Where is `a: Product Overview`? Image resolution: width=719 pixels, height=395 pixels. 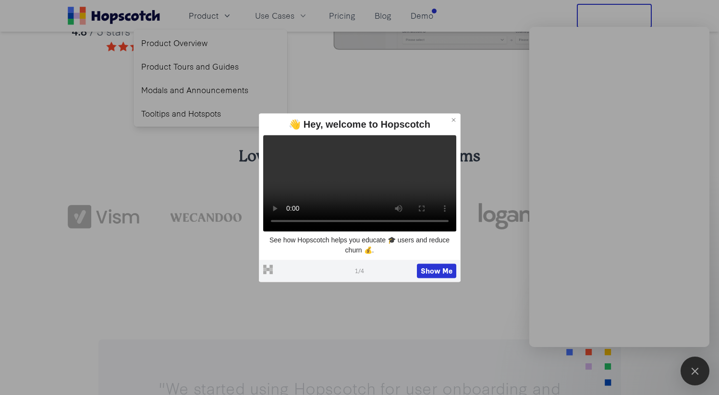
a: Product Overview is located at coordinates (210, 43).